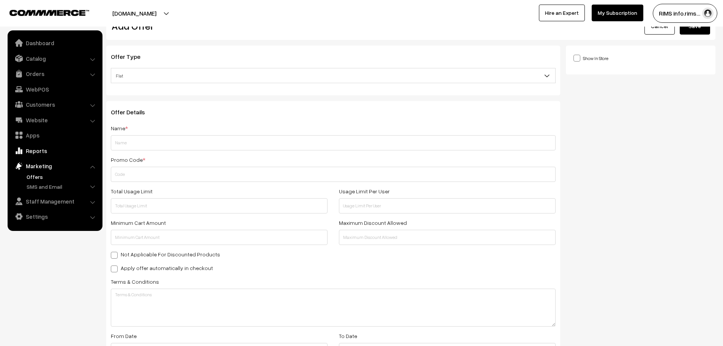 The image size is (723, 346). I want to click on a: Apps, so click(55, 135).